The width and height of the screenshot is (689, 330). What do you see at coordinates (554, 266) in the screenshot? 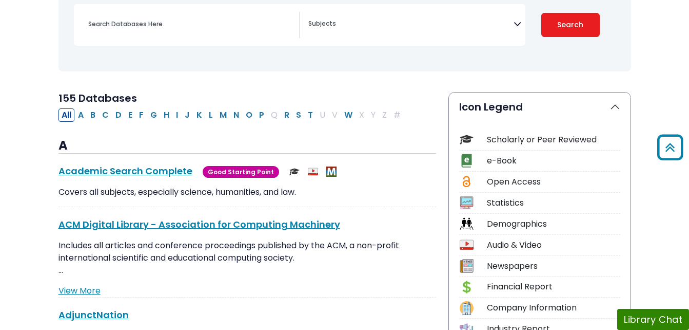
I see `div: Newspapers` at bounding box center [554, 266].